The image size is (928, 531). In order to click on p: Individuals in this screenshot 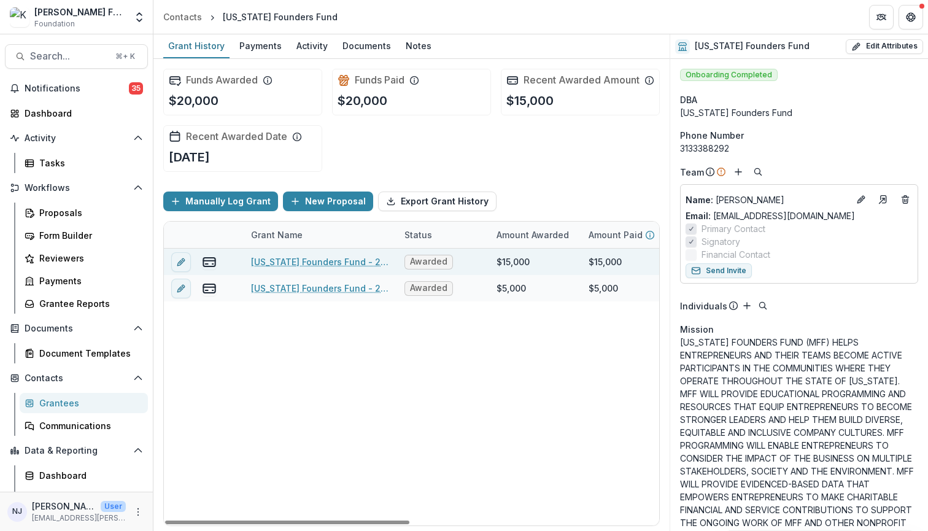, I will do `click(703, 306)`.